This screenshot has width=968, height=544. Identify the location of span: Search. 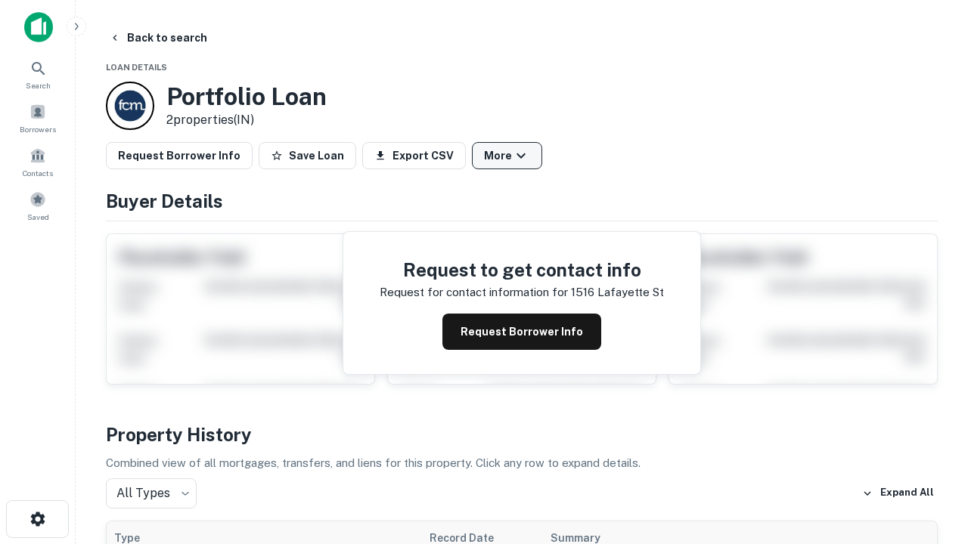
(38, 85).